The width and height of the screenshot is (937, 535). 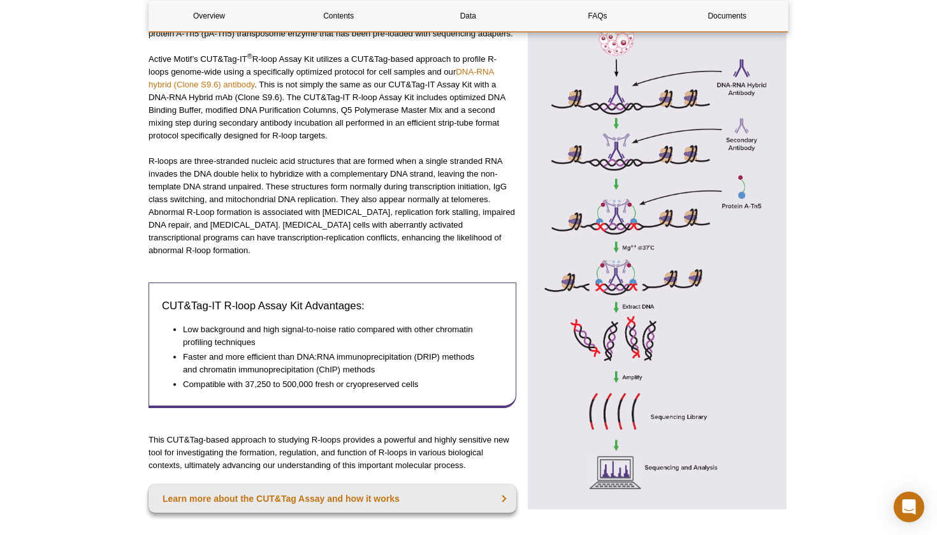 What do you see at coordinates (332, 306) in the screenshot?
I see `h3: CUT&Tag-IT R-loop Assay Kit Advantages:` at bounding box center [332, 306].